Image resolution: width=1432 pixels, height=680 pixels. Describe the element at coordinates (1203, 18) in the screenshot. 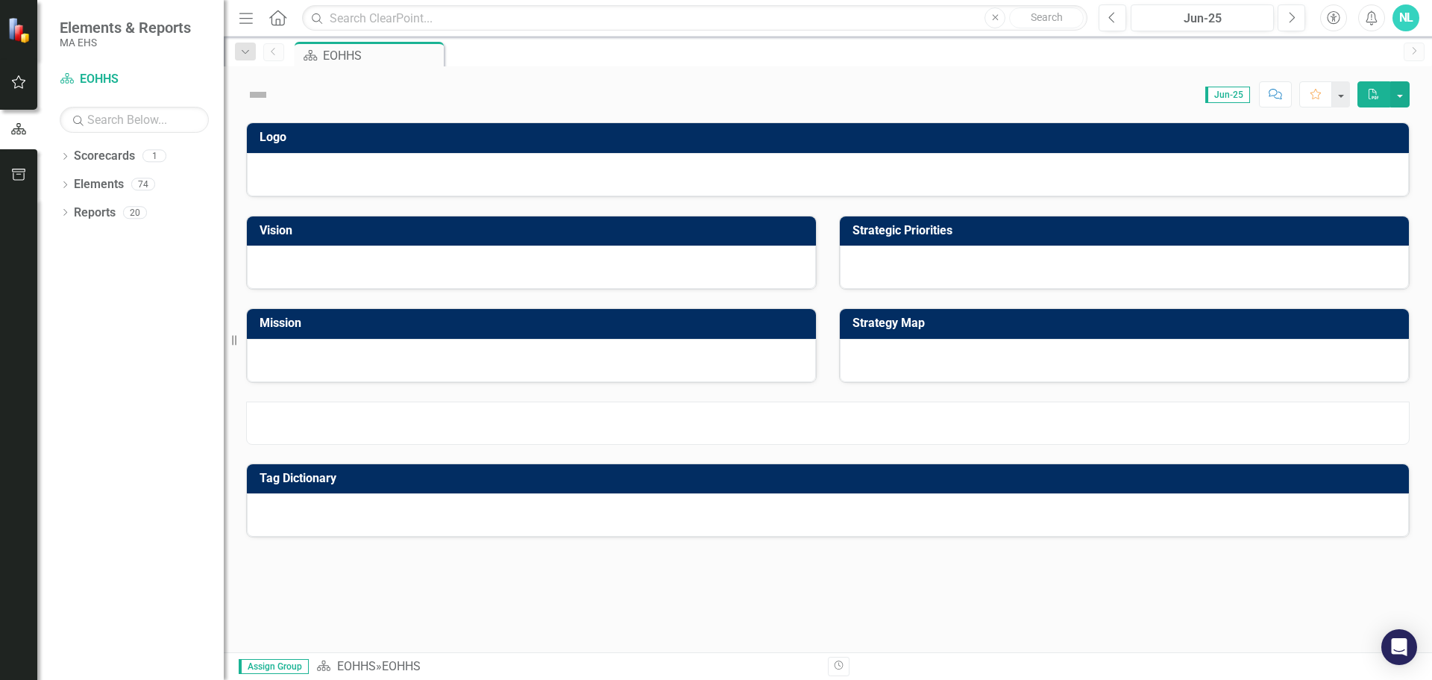

I see `button: Jun-25` at that location.